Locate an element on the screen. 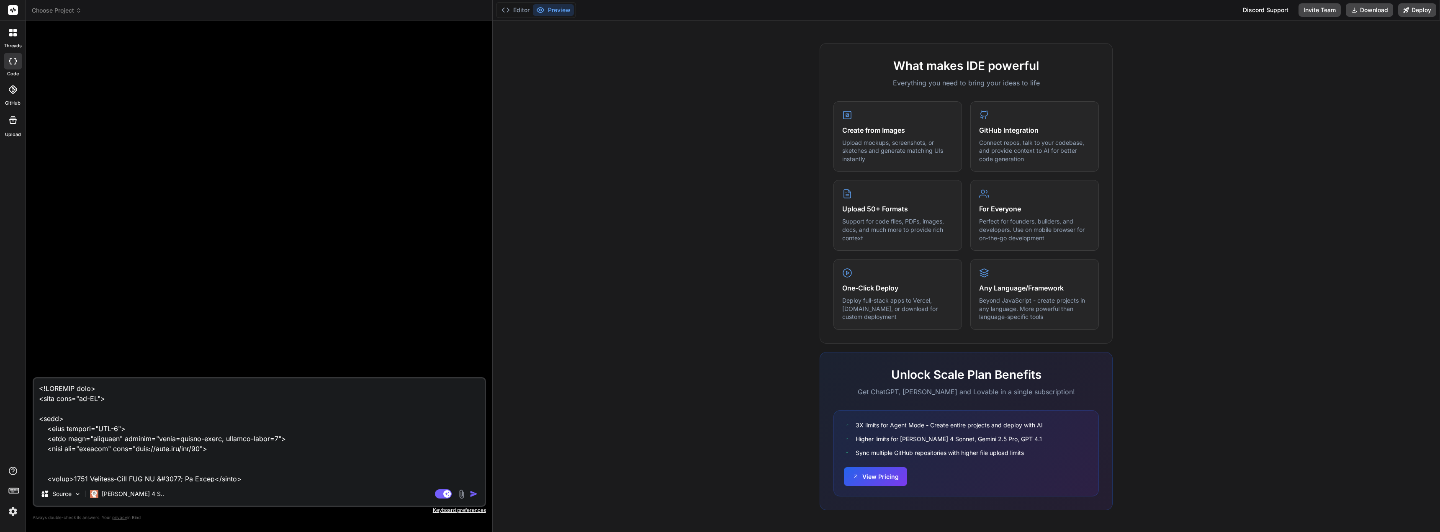 Image resolution: width=1440 pixels, height=532 pixels. p: Perfect for founders, builders, and developers. Use on mobile browser for on-the-go development is located at coordinates (1035, 229).